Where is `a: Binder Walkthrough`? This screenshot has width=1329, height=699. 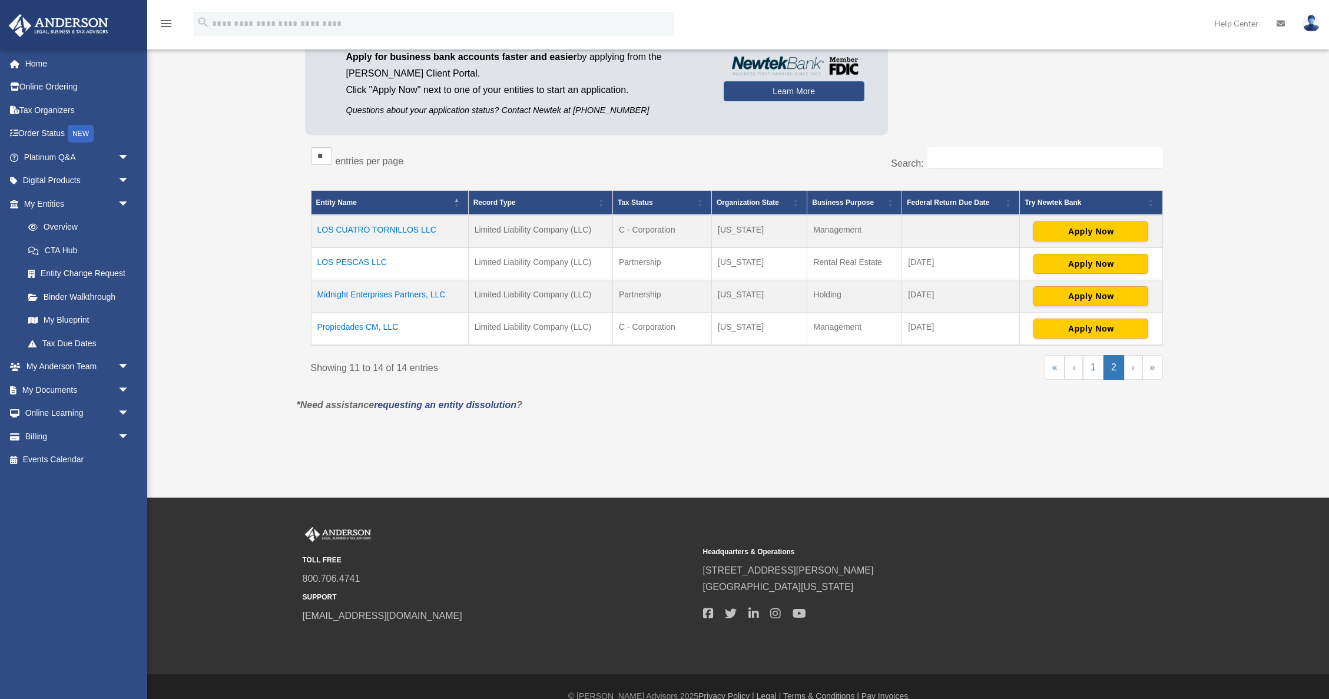
a: Binder Walkthrough is located at coordinates (79, 297).